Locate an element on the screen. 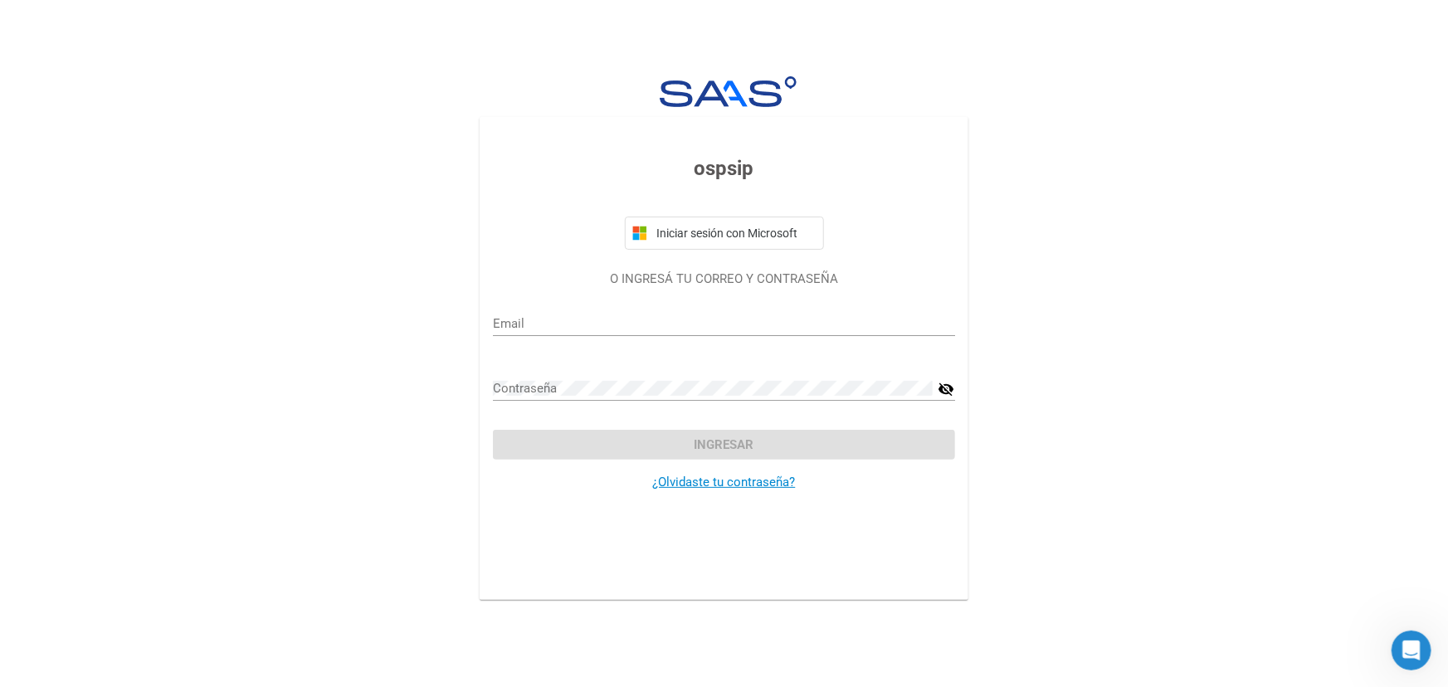 The image size is (1448, 687). mat-icon: visibility_off is located at coordinates (947, 389).